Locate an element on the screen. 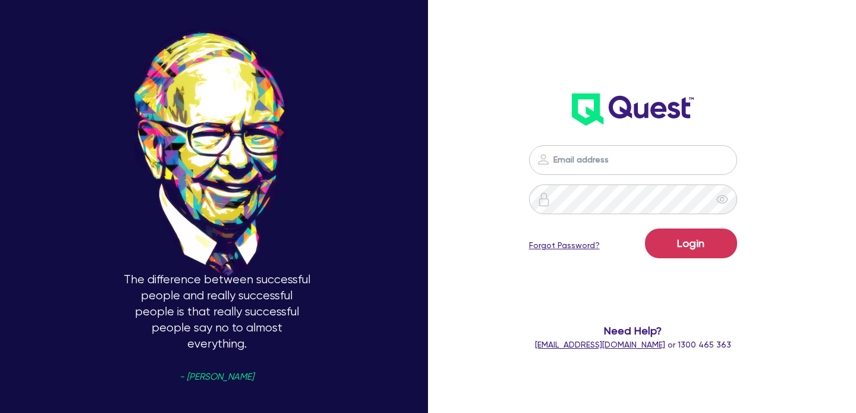 The image size is (856, 413). img: wH2k97JdezQIQAAAABJRU5ErkJggg== is located at coordinates (633, 109).